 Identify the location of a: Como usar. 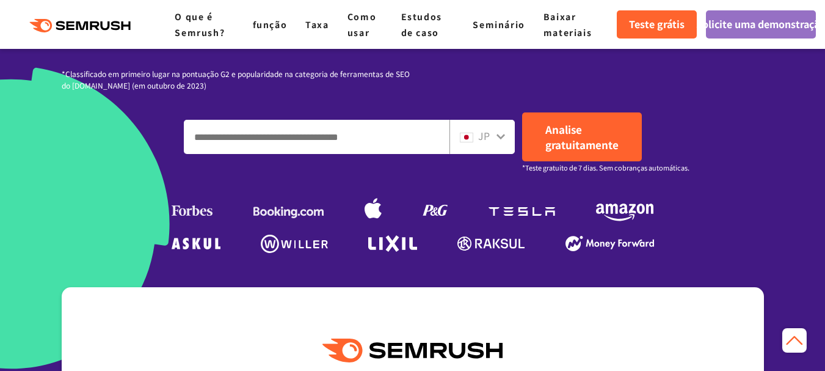
(362, 24).